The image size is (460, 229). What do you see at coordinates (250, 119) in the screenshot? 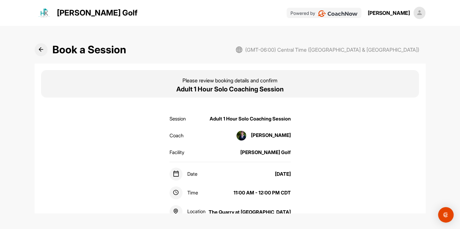
I see `div: Adult 1 Hour Solo Coaching Session` at bounding box center [250, 119].